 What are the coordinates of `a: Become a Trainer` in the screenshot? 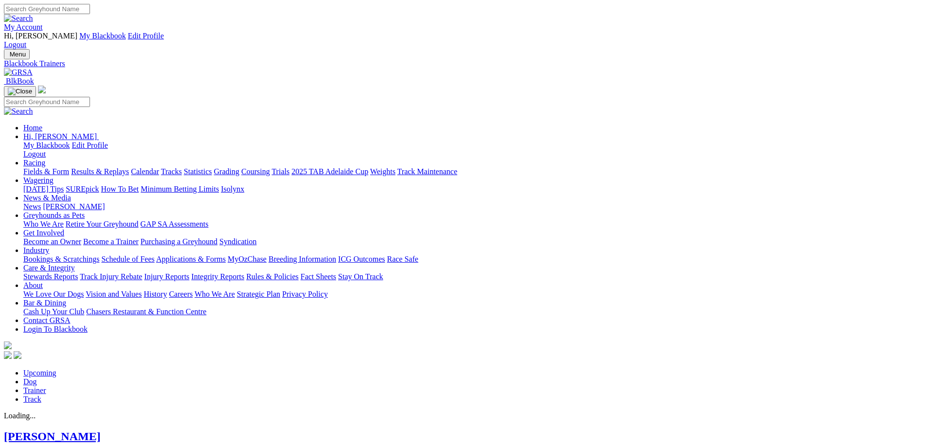 It's located at (111, 241).